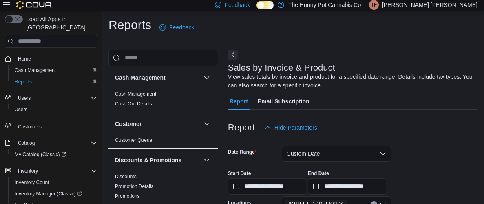  Describe the element at coordinates (51, 126) in the screenshot. I see `button: Customers` at that location.